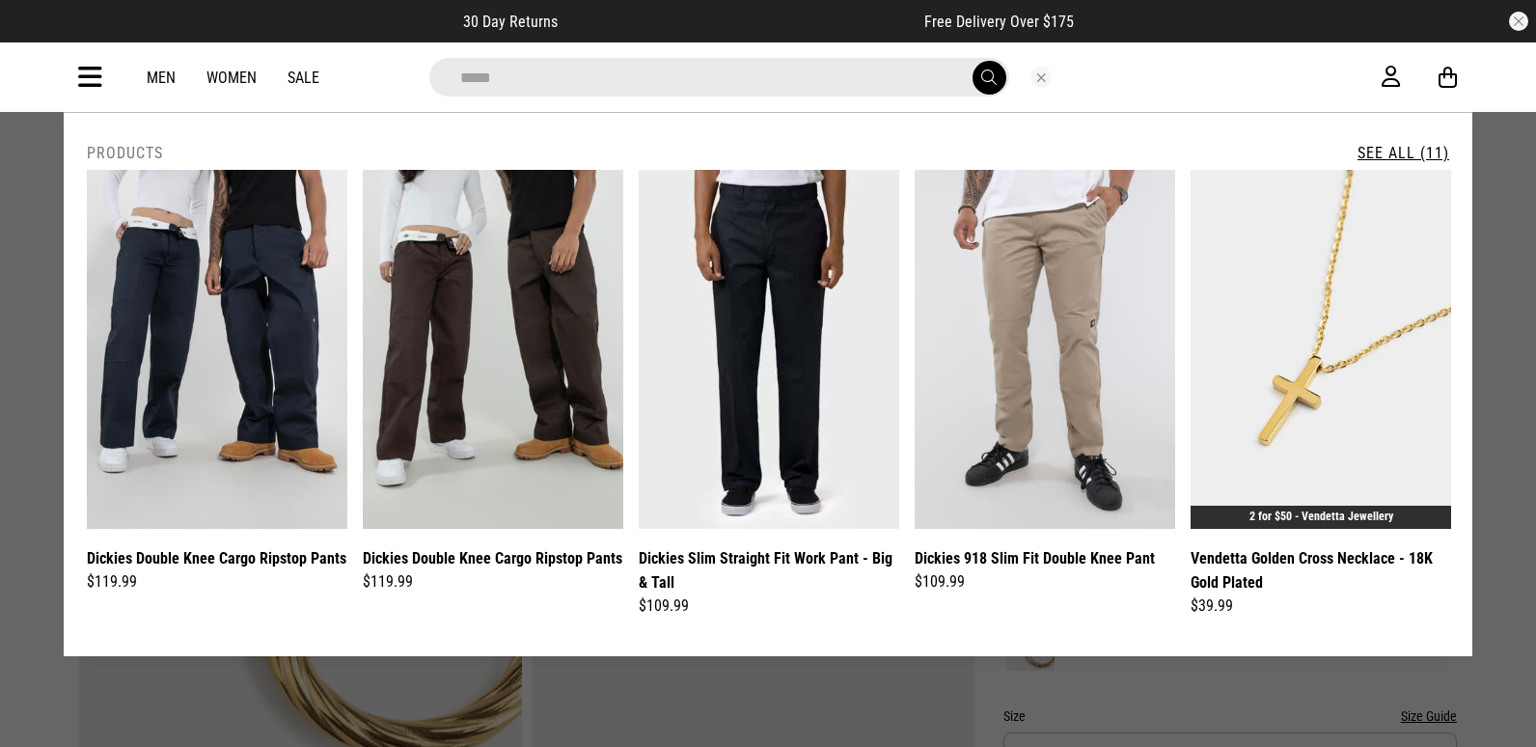 The width and height of the screenshot is (1536, 747). I want to click on img: Dickies Double Knee Cargo Ripstop Pants in Blue, so click(217, 349).